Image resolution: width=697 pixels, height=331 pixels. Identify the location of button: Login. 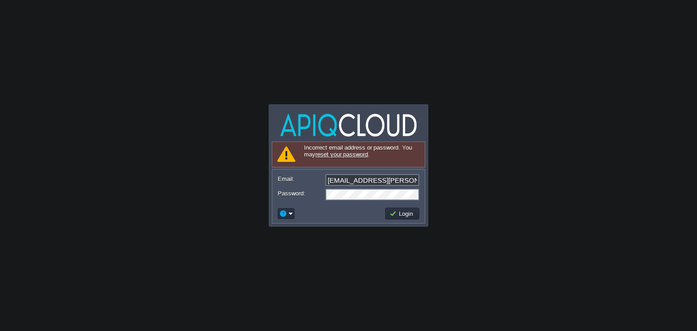
(403, 214).